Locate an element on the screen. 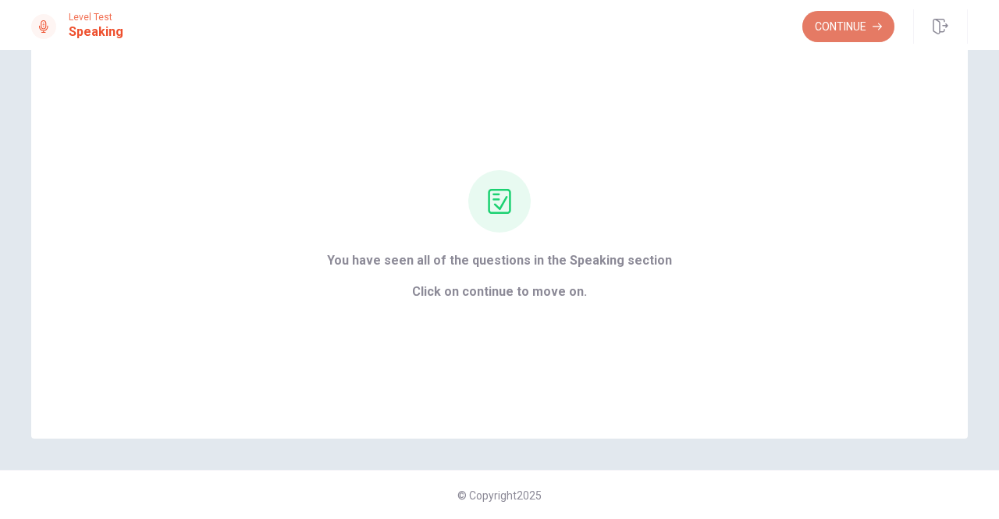  span: © Copyright 2025 is located at coordinates (500, 496).